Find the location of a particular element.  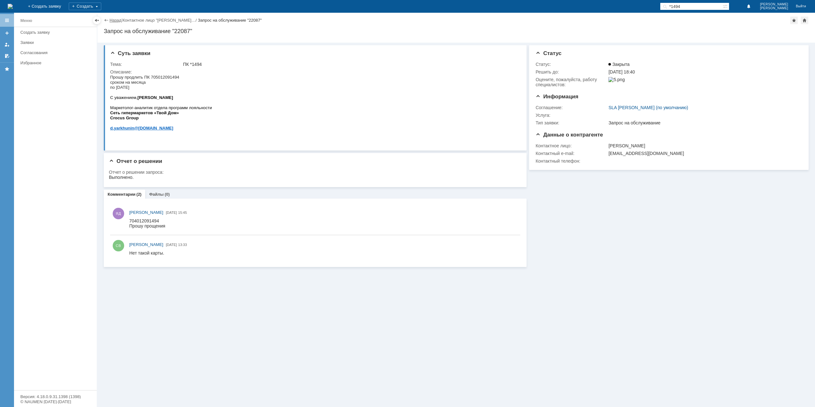

div: Отчет о решении запроса: is located at coordinates (313, 172).